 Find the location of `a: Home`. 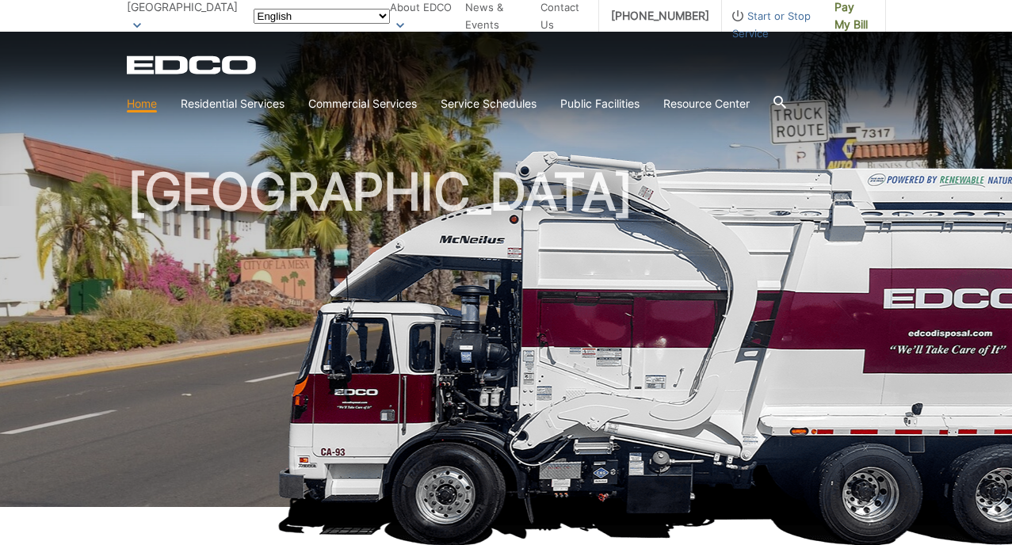

a: Home is located at coordinates (142, 104).